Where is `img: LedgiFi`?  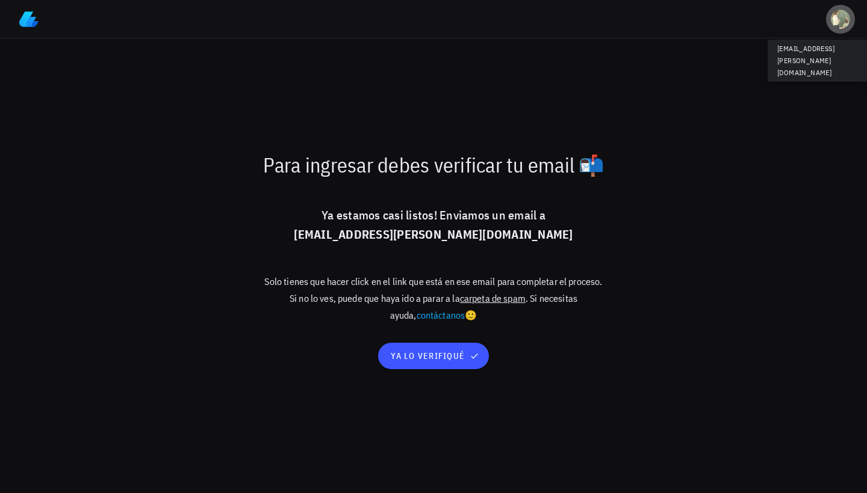
img: LedgiFi is located at coordinates (29, 19).